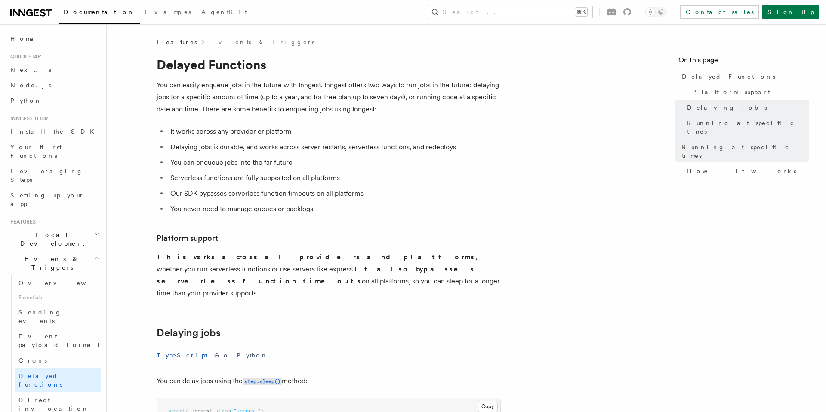 This screenshot has width=826, height=412. What do you see at coordinates (25, 57) in the screenshot?
I see `span: Quick start` at bounding box center [25, 57].